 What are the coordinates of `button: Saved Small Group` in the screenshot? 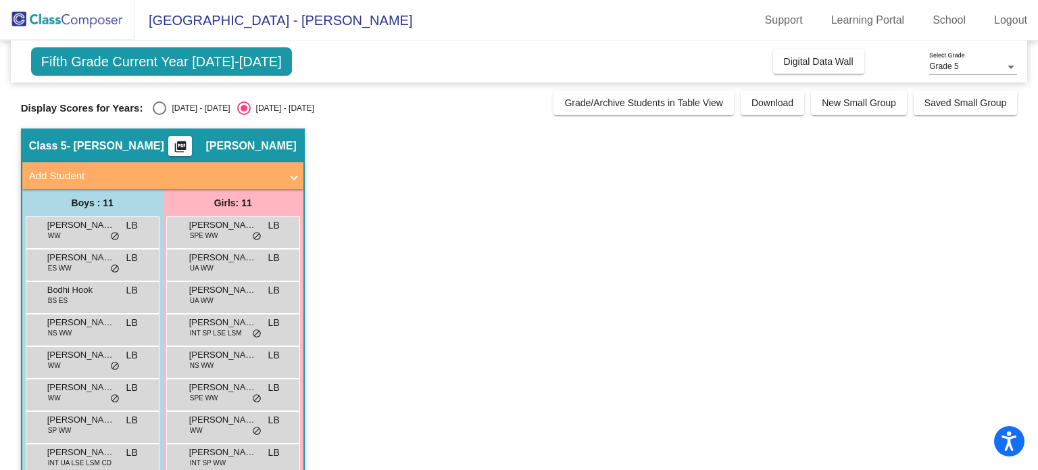 It's located at (965, 103).